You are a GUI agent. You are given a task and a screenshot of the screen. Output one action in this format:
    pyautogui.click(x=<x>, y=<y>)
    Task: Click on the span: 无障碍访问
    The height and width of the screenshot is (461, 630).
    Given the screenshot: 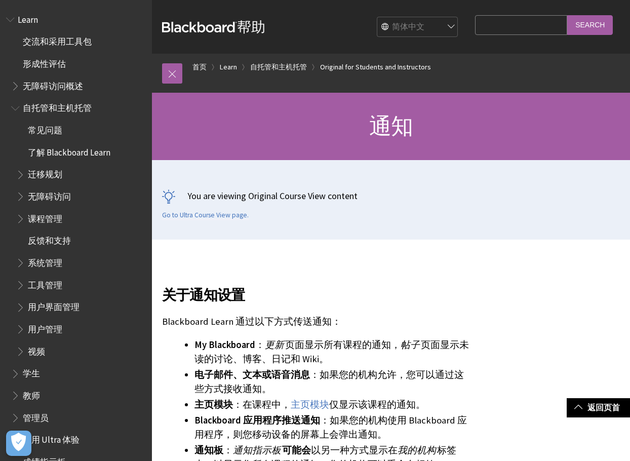 What is the action you would take?
    pyautogui.click(x=49, y=194)
    